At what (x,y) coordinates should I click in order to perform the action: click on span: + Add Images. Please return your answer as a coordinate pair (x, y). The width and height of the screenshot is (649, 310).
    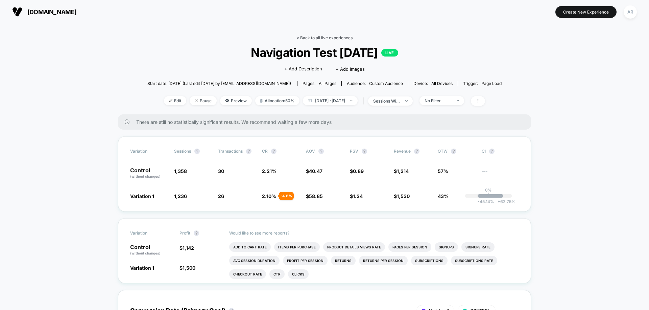
    Looking at the image, I should click on (350, 69).